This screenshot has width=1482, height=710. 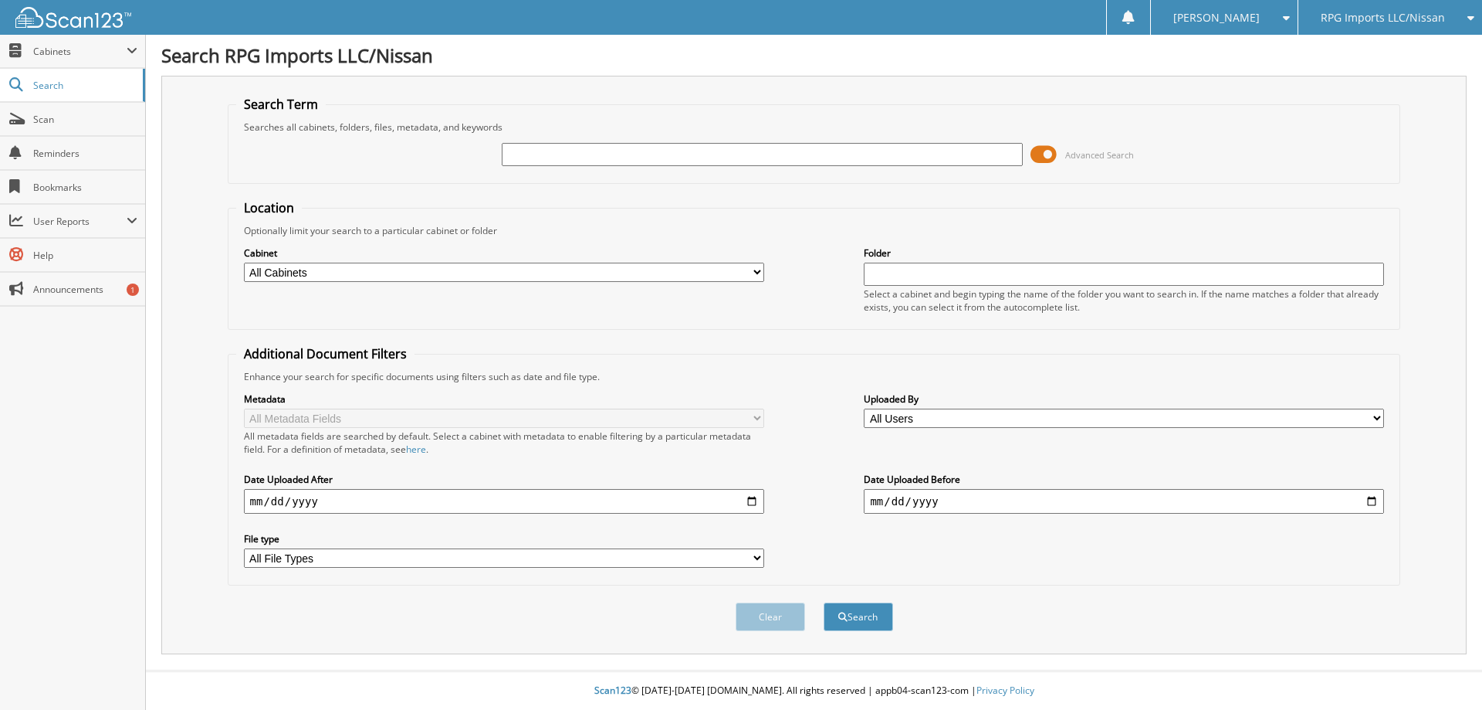 What do you see at coordinates (325, 354) in the screenshot?
I see `legend: Additional Document Filters` at bounding box center [325, 354].